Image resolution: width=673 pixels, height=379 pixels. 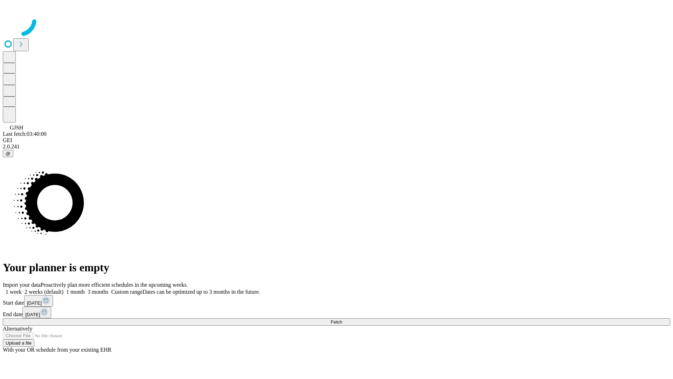 I want to click on div: End date, so click(x=337, y=312).